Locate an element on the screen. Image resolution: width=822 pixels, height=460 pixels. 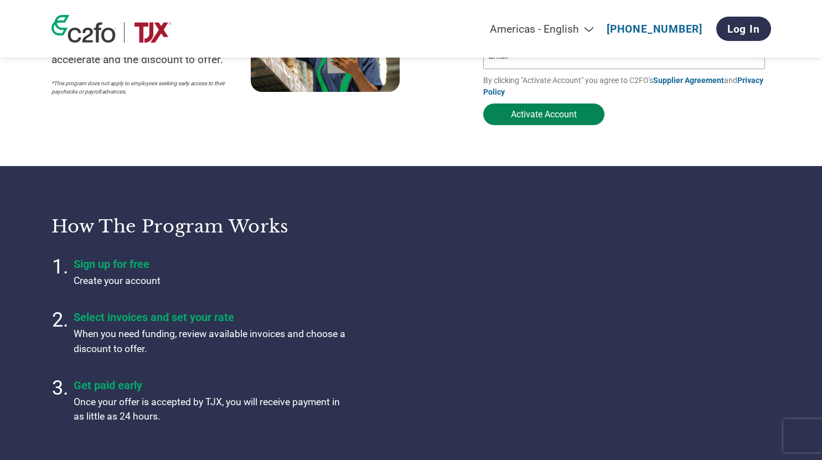
button: Activate Account is located at coordinates (544, 114).